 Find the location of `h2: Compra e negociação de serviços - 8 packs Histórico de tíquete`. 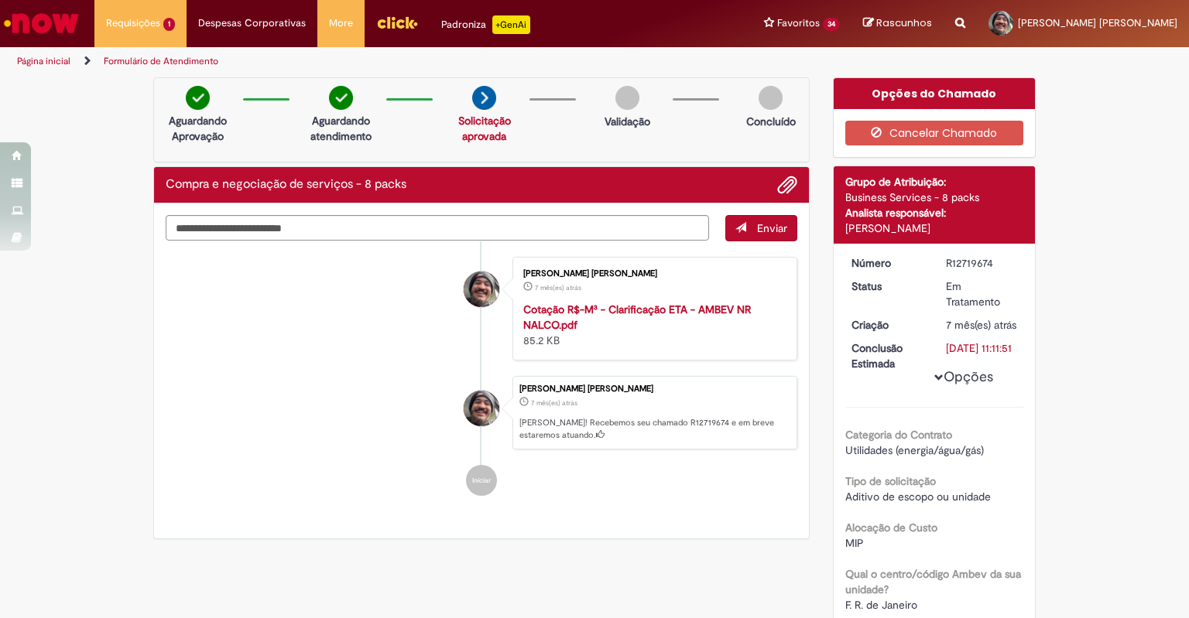

h2: Compra e negociação de serviços - 8 packs Histórico de tíquete is located at coordinates (286, 185).